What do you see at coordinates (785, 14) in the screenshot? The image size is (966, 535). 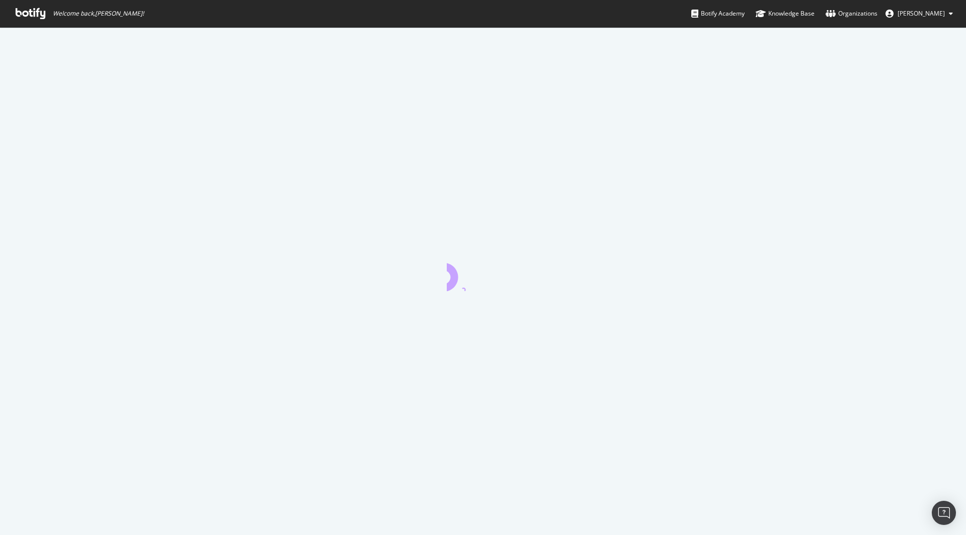 I see `div: Knowledge Base` at bounding box center [785, 14].